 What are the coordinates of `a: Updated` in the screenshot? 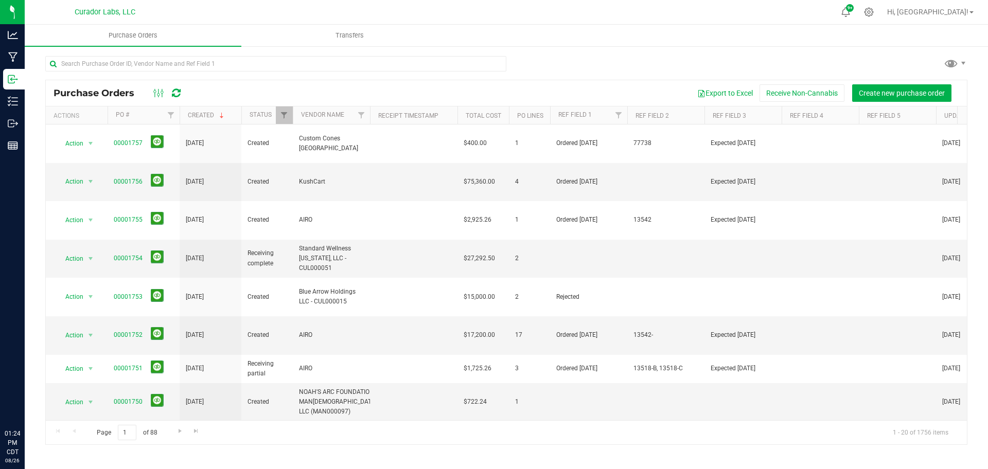 It's located at (957, 116).